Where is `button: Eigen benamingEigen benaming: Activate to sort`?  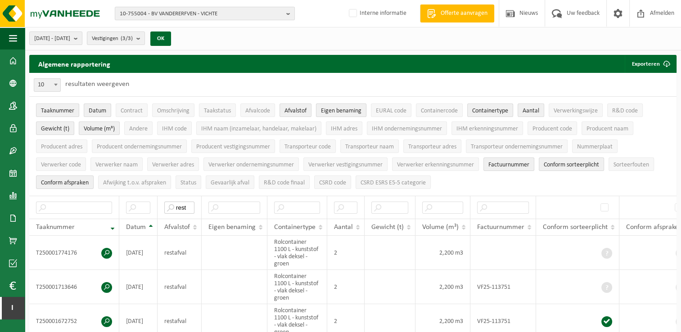 button: Eigen benamingEigen benaming: Activate to sort is located at coordinates (341, 110).